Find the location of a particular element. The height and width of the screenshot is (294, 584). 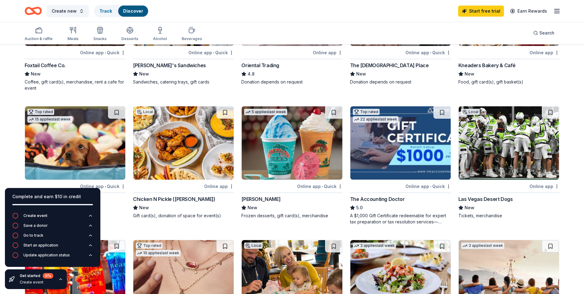

button: Save a donor is located at coordinates (53, 227).